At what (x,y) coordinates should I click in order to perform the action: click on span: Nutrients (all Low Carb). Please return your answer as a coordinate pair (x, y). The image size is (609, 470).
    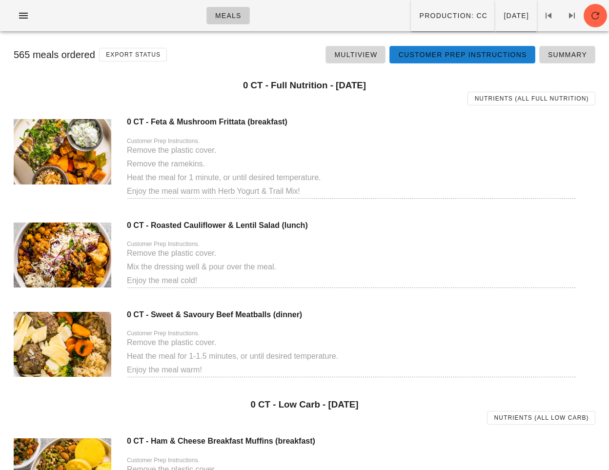
    Looking at the image, I should click on (541, 418).